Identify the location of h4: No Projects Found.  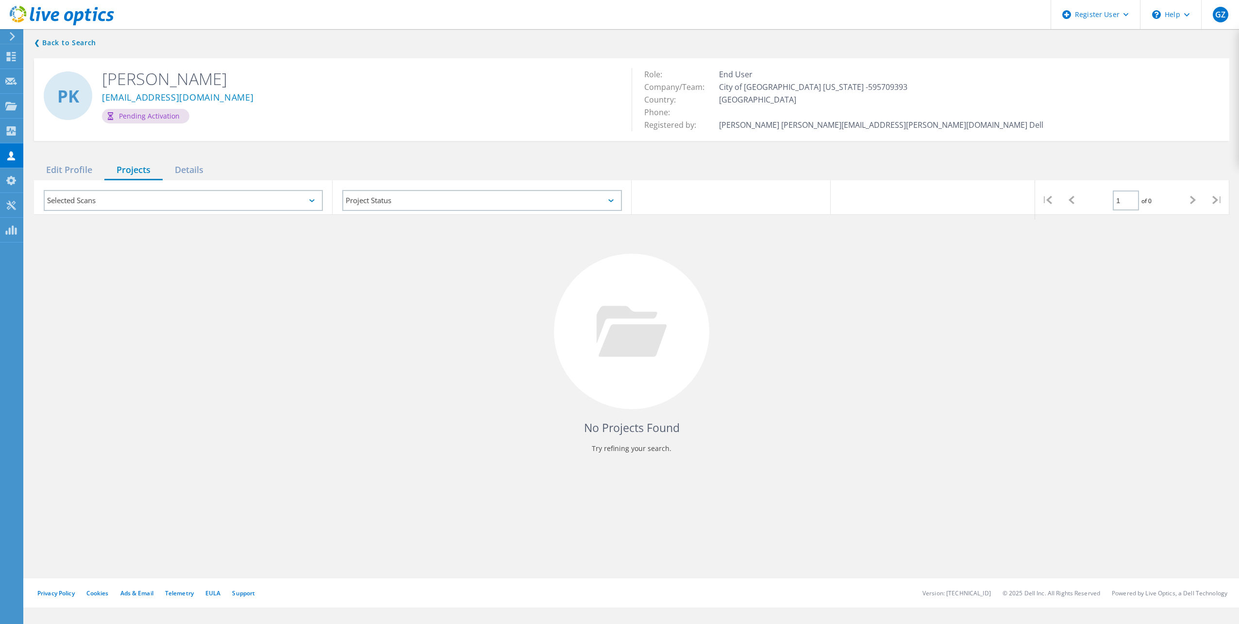
(632, 427).